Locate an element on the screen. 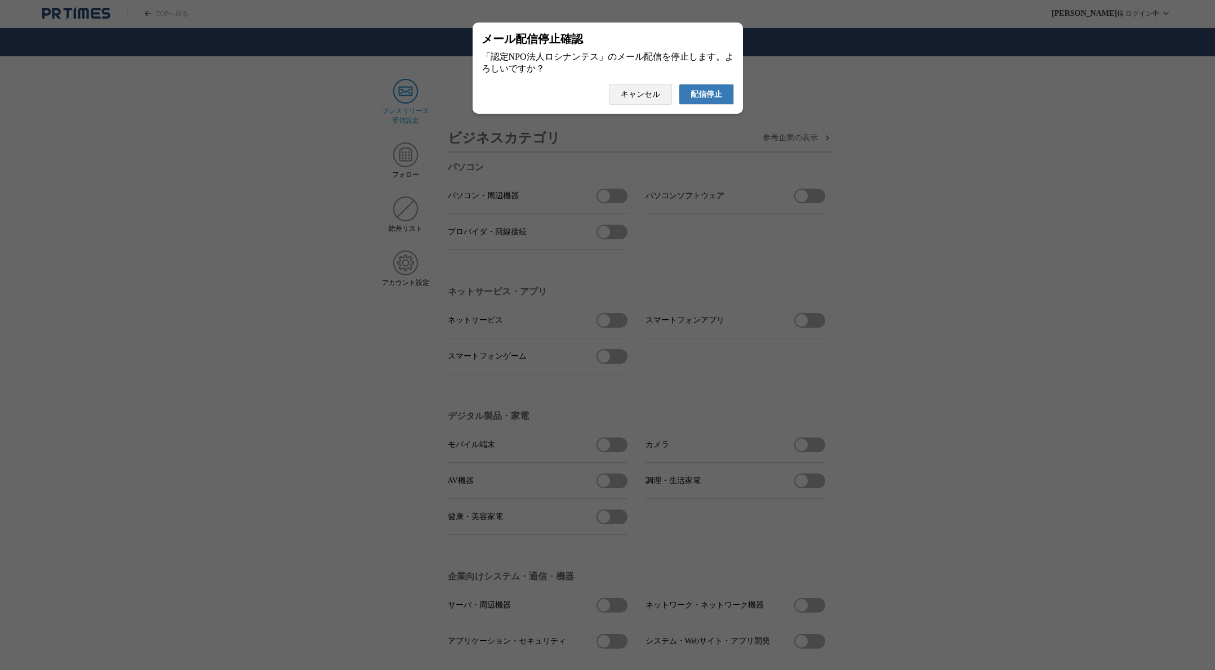 Image resolution: width=1215 pixels, height=670 pixels. span: キャンセル is located at coordinates (641, 95).